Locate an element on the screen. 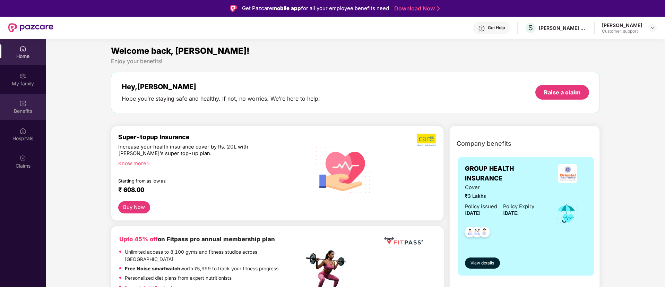 This screenshot has width=665, height=287. div: Customer_support is located at coordinates (622, 31).